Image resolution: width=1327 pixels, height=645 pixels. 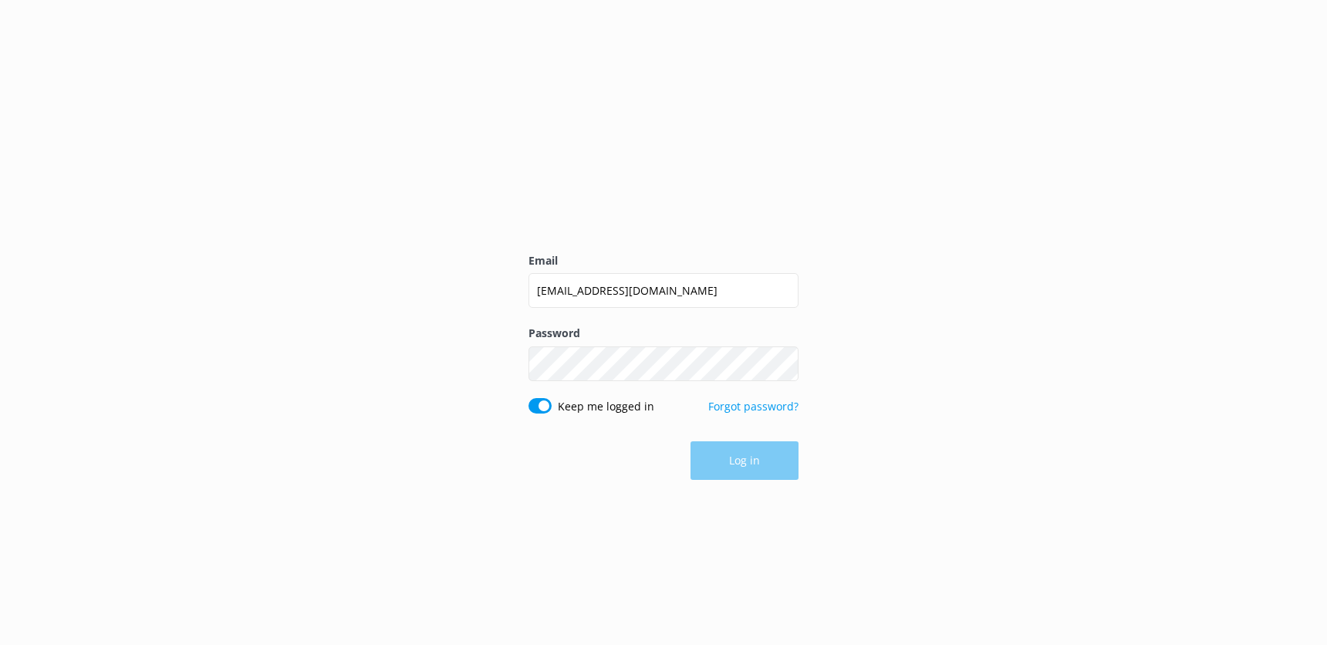 What do you see at coordinates (664, 333) in the screenshot?
I see `label: Password` at bounding box center [664, 333].